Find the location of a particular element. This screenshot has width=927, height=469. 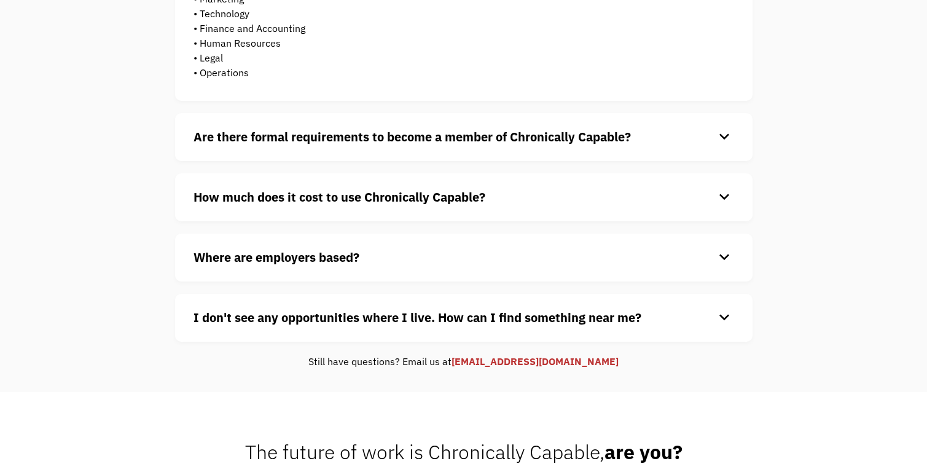

strong: Where are employers based? is located at coordinates (276, 257).